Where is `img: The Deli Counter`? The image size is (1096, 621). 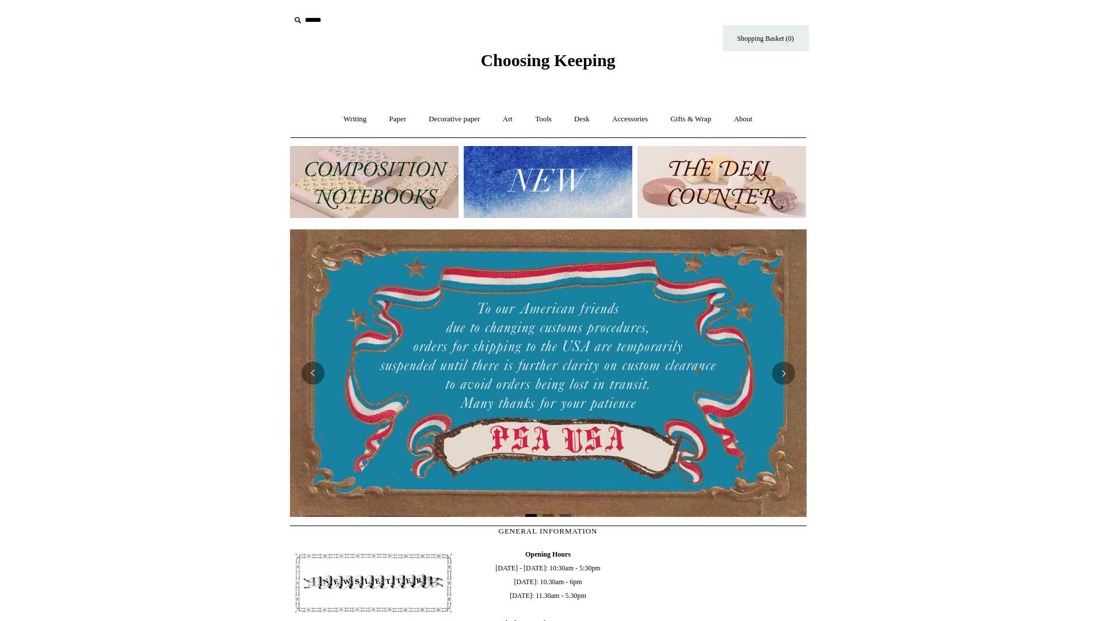
img: The Deli Counter is located at coordinates (722, 182).